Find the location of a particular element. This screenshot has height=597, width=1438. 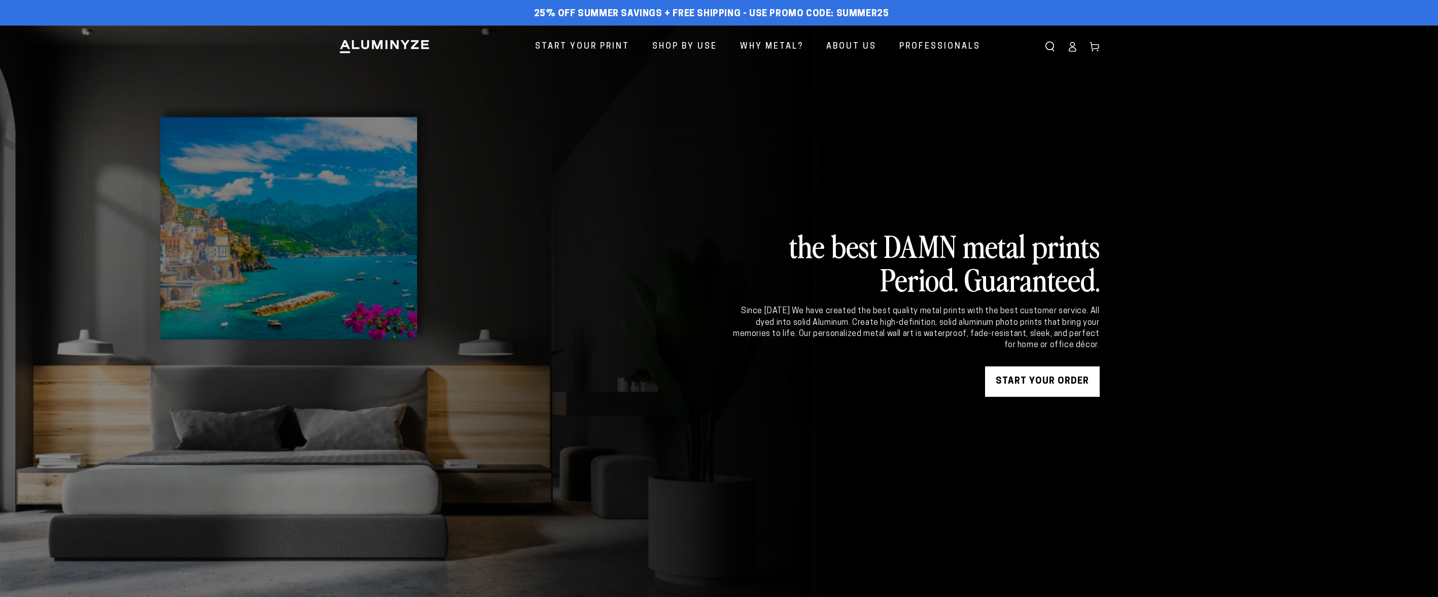

span: Start Your Print is located at coordinates (582, 47).